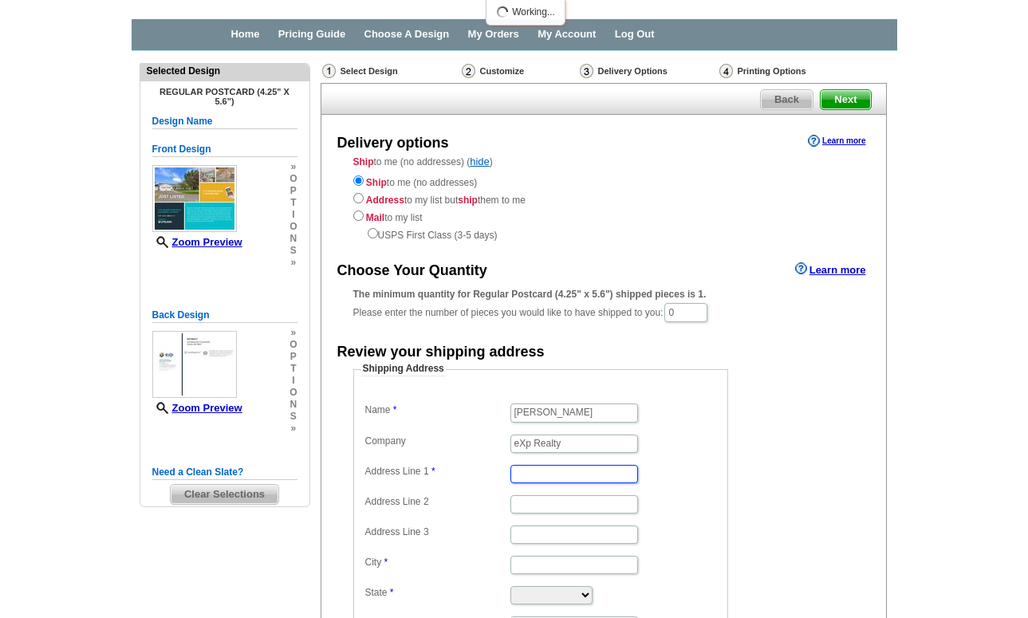 This screenshot has width=1028, height=618. I want to click on span: Back, so click(786, 100).